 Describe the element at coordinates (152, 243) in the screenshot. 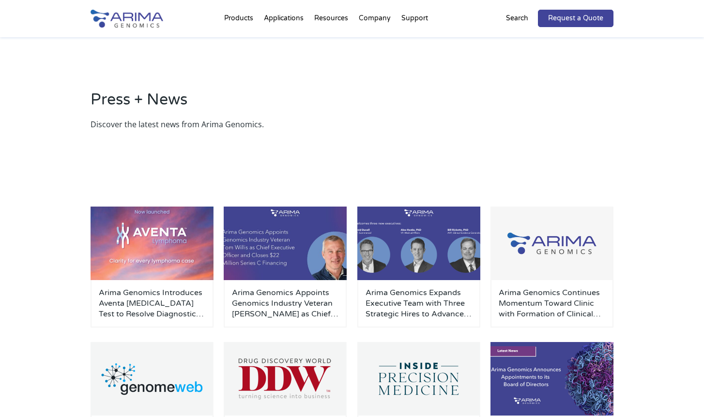

I see `img: AventaLymphoma-500x300.jpg` at that location.